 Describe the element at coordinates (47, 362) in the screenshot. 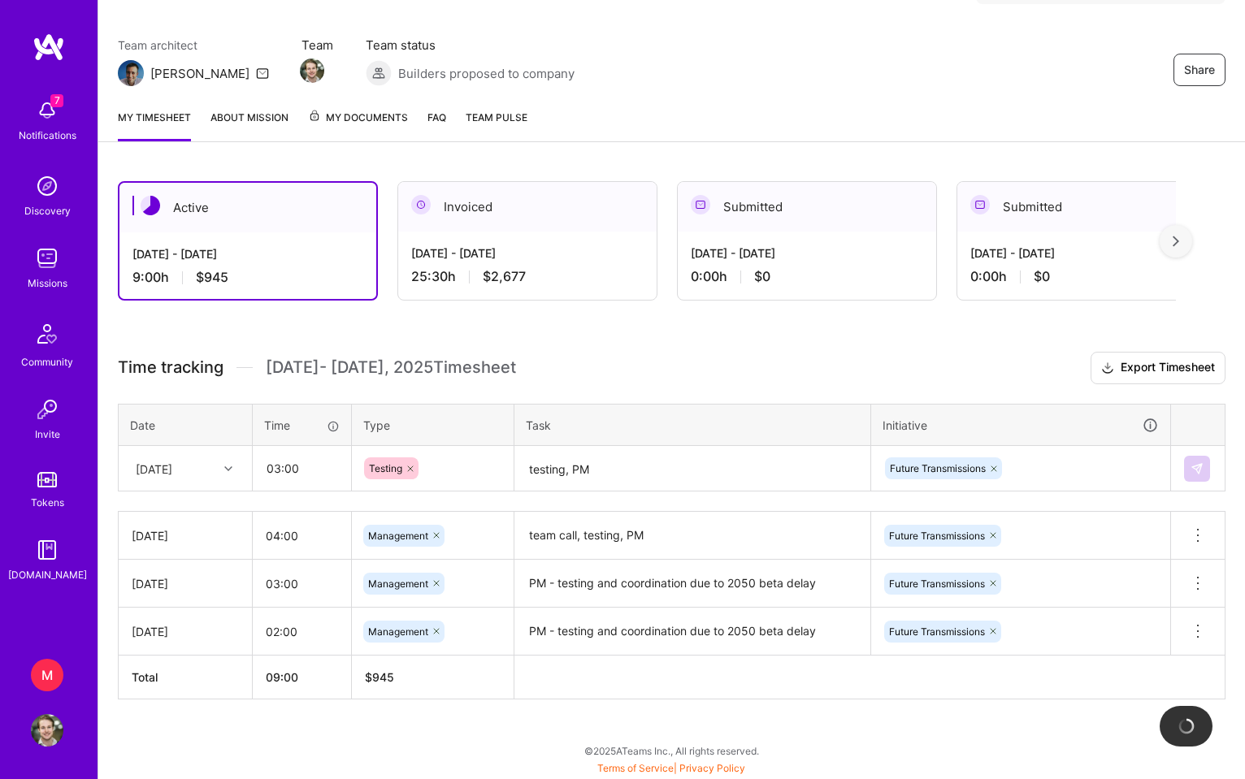

I see `div: Community` at that location.